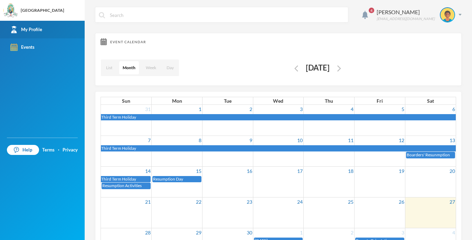 The image size is (472, 240). I want to click on span: Resumption Day, so click(168, 179).